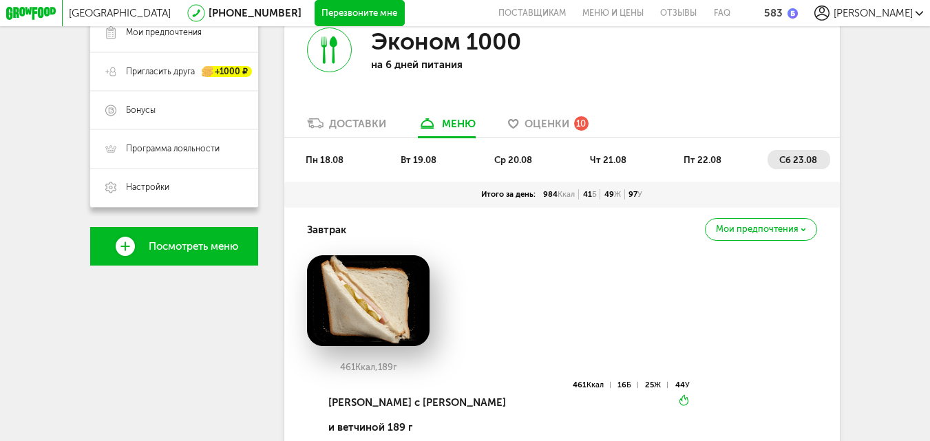 This screenshot has height=441, width=930. What do you see at coordinates (194, 247) in the screenshot?
I see `span: Посмотреть меню` at bounding box center [194, 247].